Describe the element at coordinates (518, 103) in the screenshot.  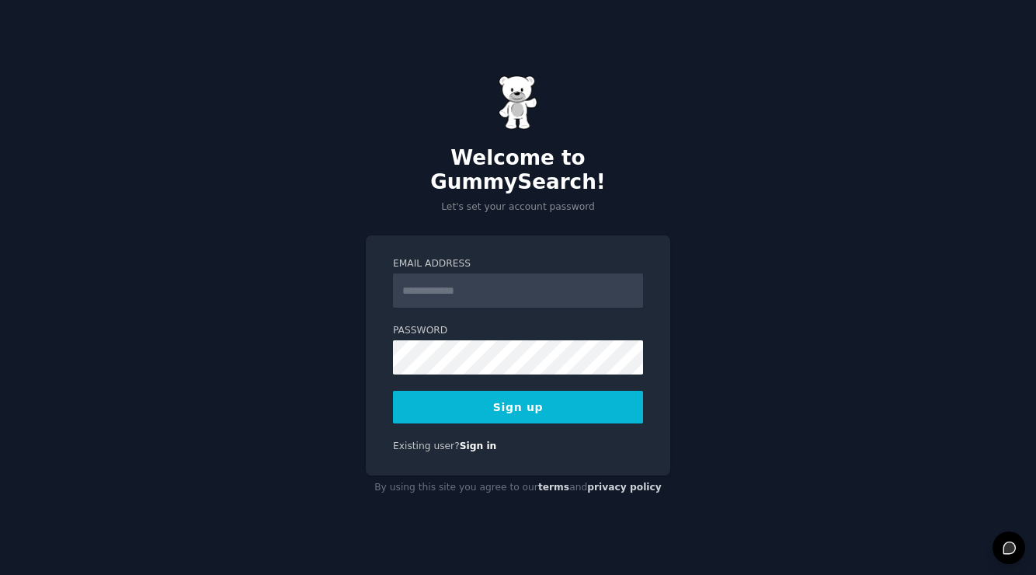
I see `img: Gummy Bear` at that location.